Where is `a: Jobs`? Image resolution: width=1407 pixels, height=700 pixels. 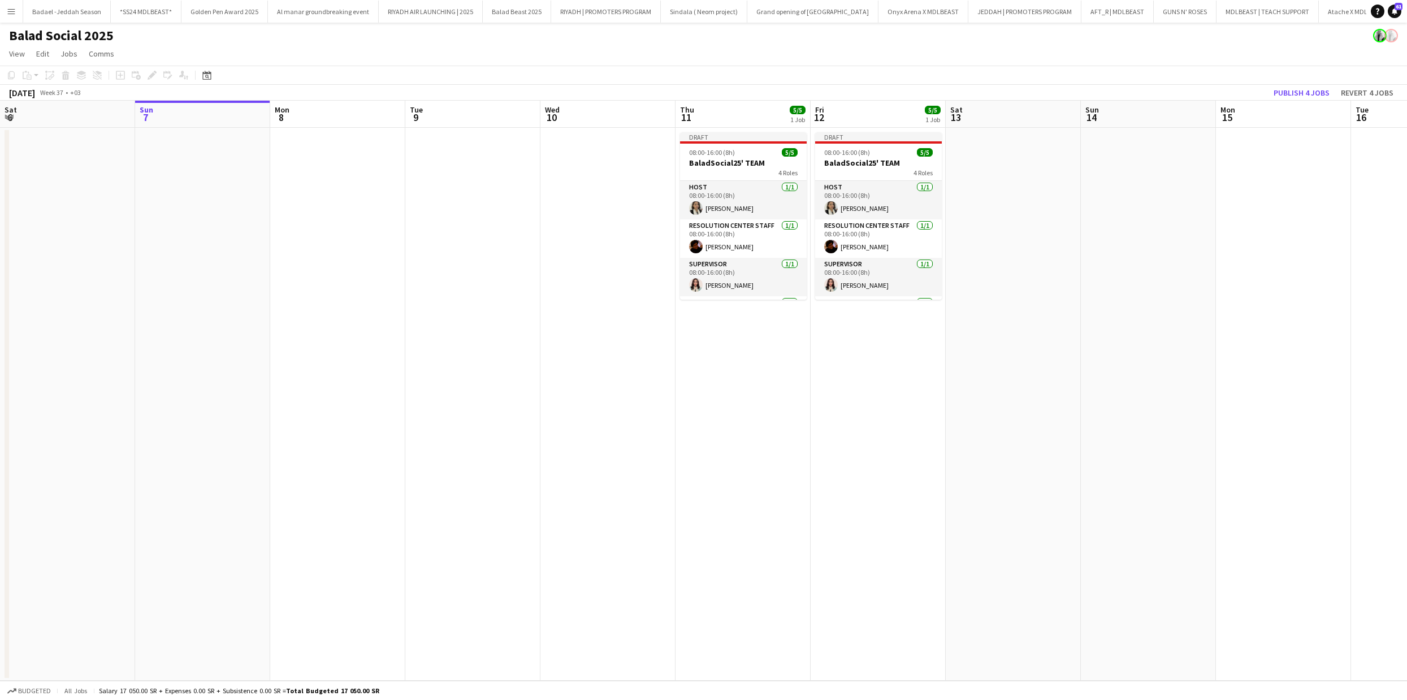
a: Jobs is located at coordinates (69, 54).